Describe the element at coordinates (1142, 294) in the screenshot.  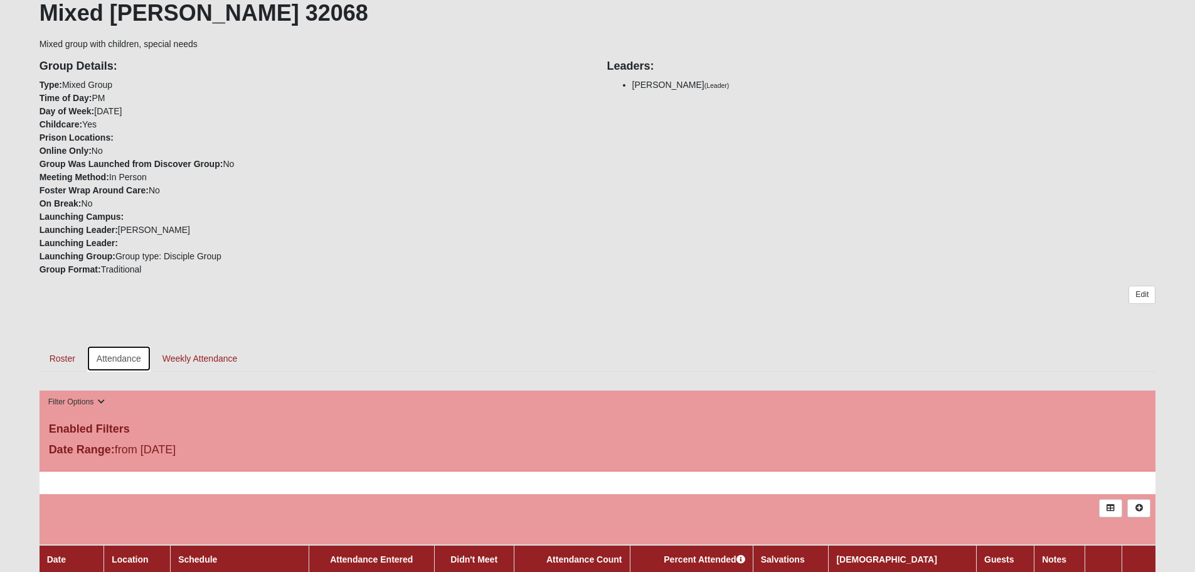
I see `a: Edit` at that location.